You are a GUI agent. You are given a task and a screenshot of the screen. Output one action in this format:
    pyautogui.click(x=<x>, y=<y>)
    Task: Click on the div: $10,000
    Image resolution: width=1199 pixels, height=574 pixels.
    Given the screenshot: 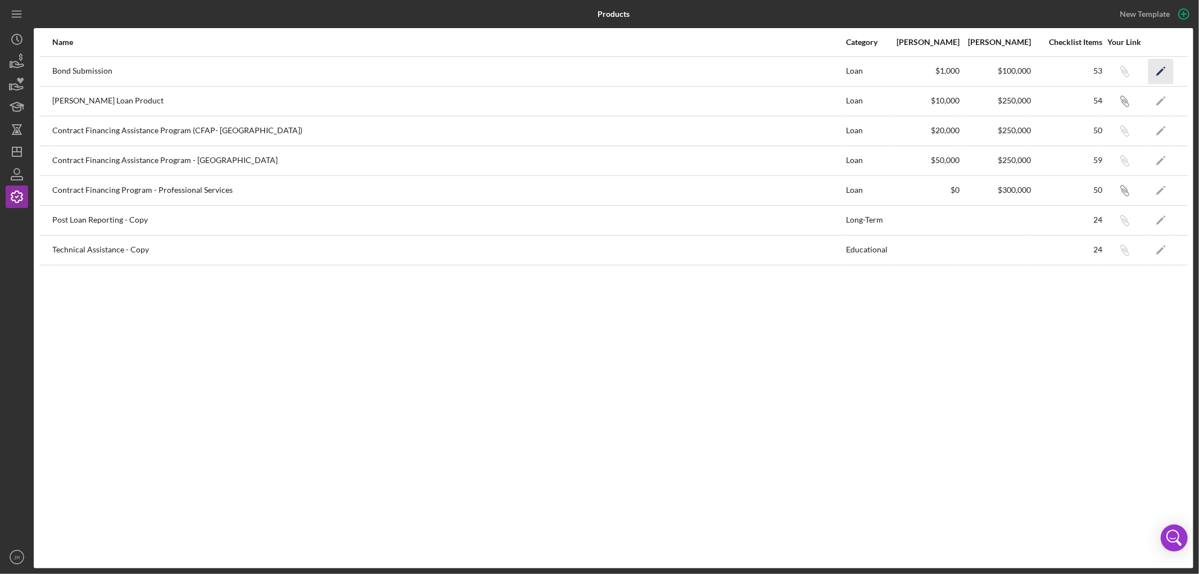 What is the action you would take?
    pyautogui.click(x=924, y=101)
    